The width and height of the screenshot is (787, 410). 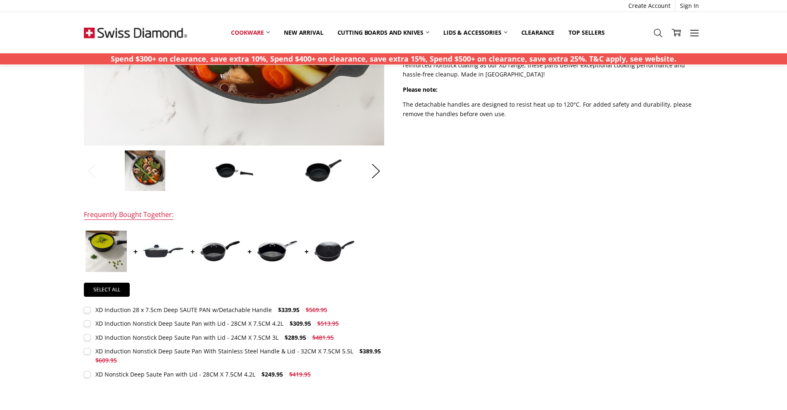 What do you see at coordinates (300, 323) in the screenshot?
I see `span: $309.95` at bounding box center [300, 323].